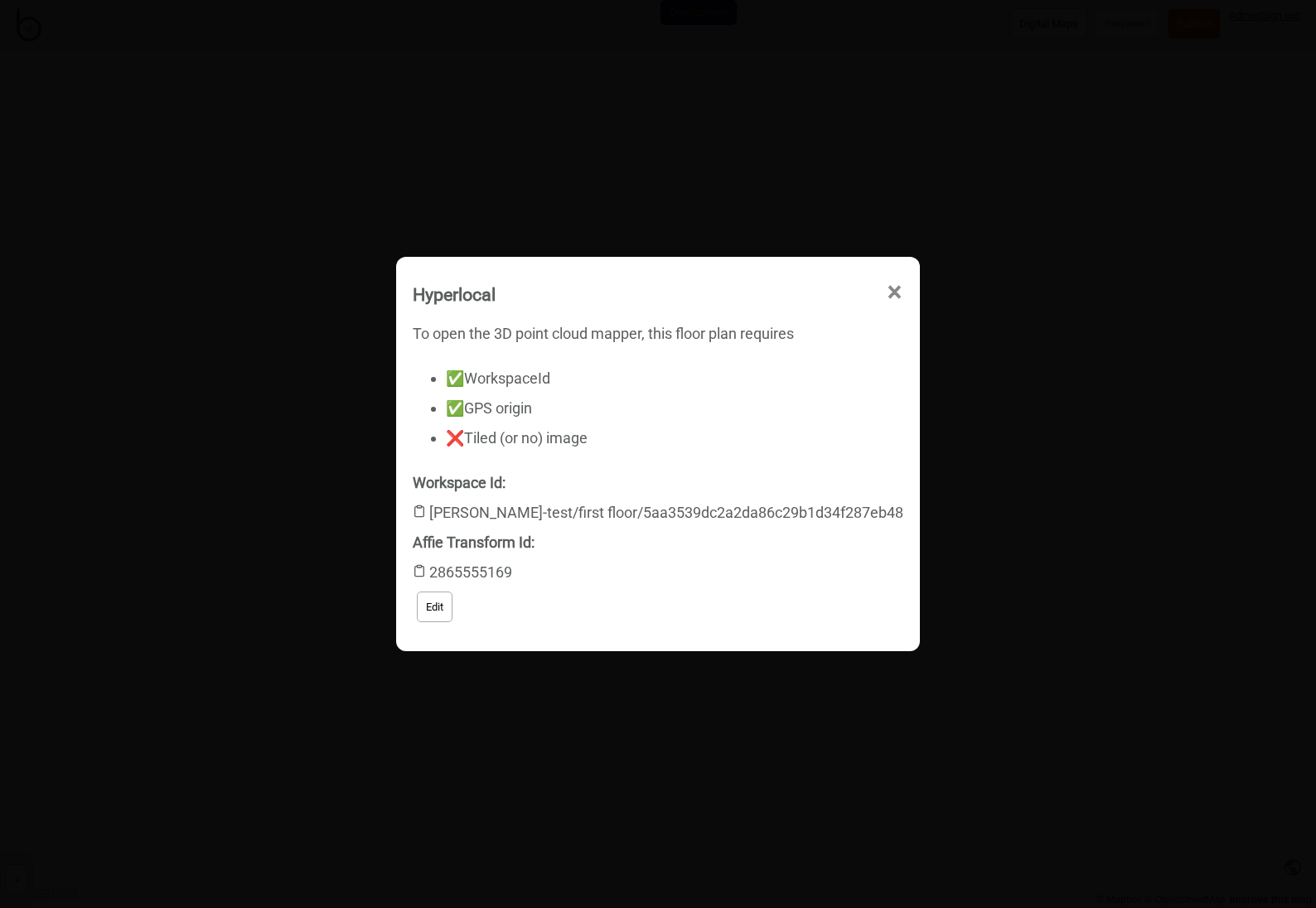 This screenshot has height=908, width=1316. What do you see at coordinates (674, 379) in the screenshot?
I see `li: ✅ WorkspaceId` at bounding box center [674, 379].